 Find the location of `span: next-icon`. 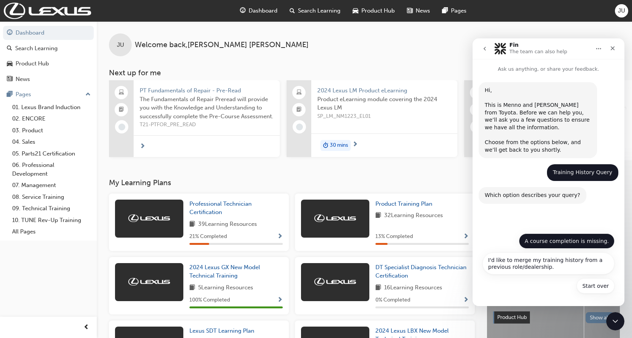

span: next-icon is located at coordinates (142, 147).